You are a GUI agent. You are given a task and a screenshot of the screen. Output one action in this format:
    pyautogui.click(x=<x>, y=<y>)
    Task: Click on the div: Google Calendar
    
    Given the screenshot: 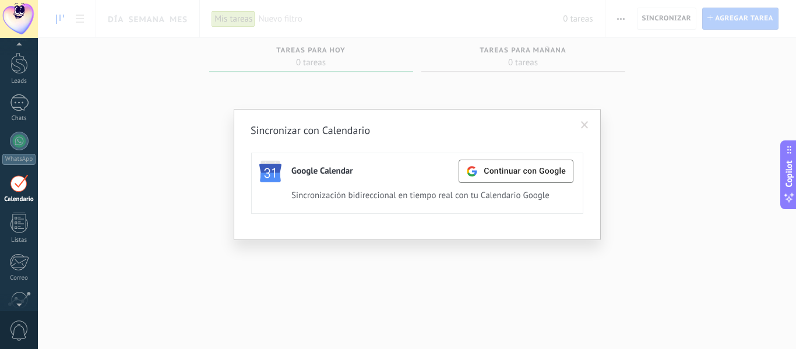 What is the action you would take?
    pyautogui.click(x=322, y=171)
    